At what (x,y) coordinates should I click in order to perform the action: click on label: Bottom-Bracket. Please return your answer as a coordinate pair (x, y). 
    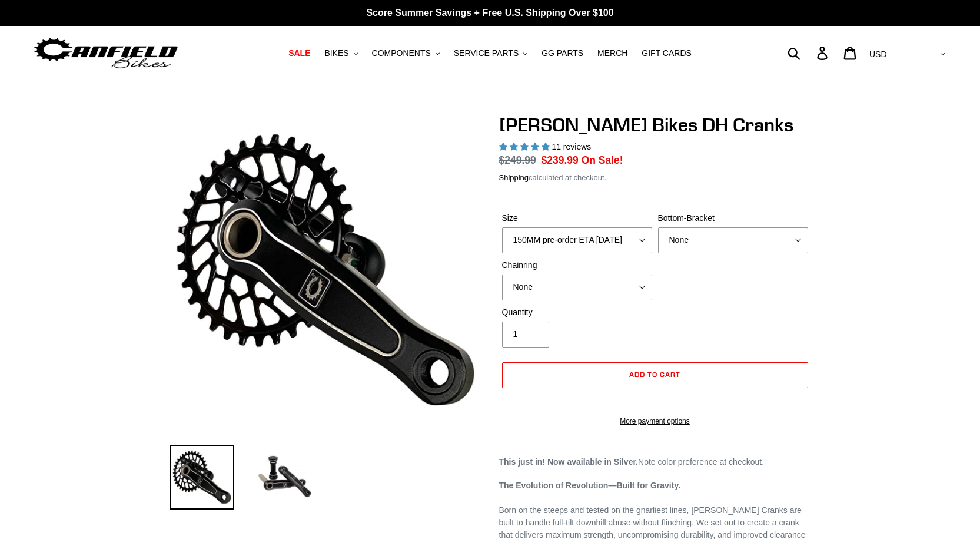
    Looking at the image, I should click on (733, 218).